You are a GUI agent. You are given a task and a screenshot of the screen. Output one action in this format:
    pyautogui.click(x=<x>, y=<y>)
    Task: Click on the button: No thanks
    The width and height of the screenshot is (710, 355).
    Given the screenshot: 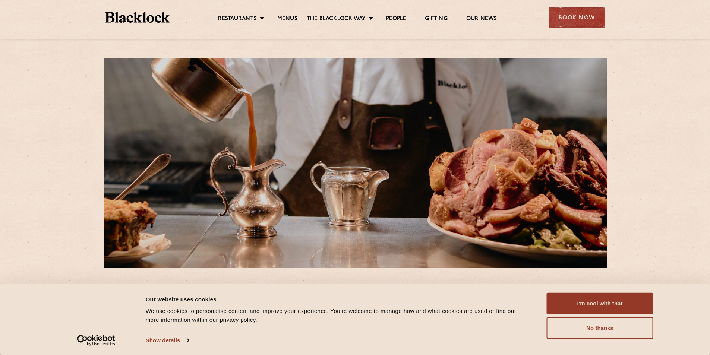 What is the action you would take?
    pyautogui.click(x=600, y=328)
    